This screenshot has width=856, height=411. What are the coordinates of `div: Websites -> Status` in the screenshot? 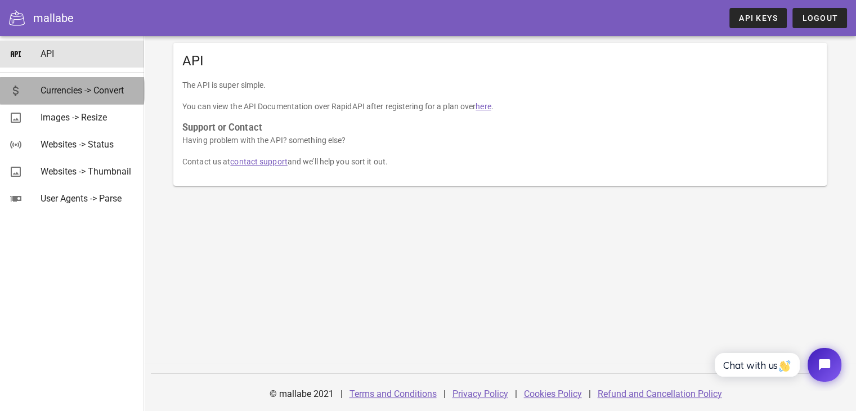 It's located at (88, 144).